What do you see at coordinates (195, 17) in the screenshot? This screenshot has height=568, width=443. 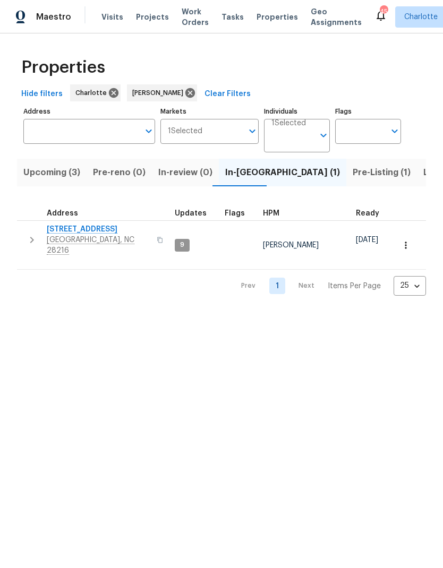 I see `span: Work Orders` at bounding box center [195, 17].